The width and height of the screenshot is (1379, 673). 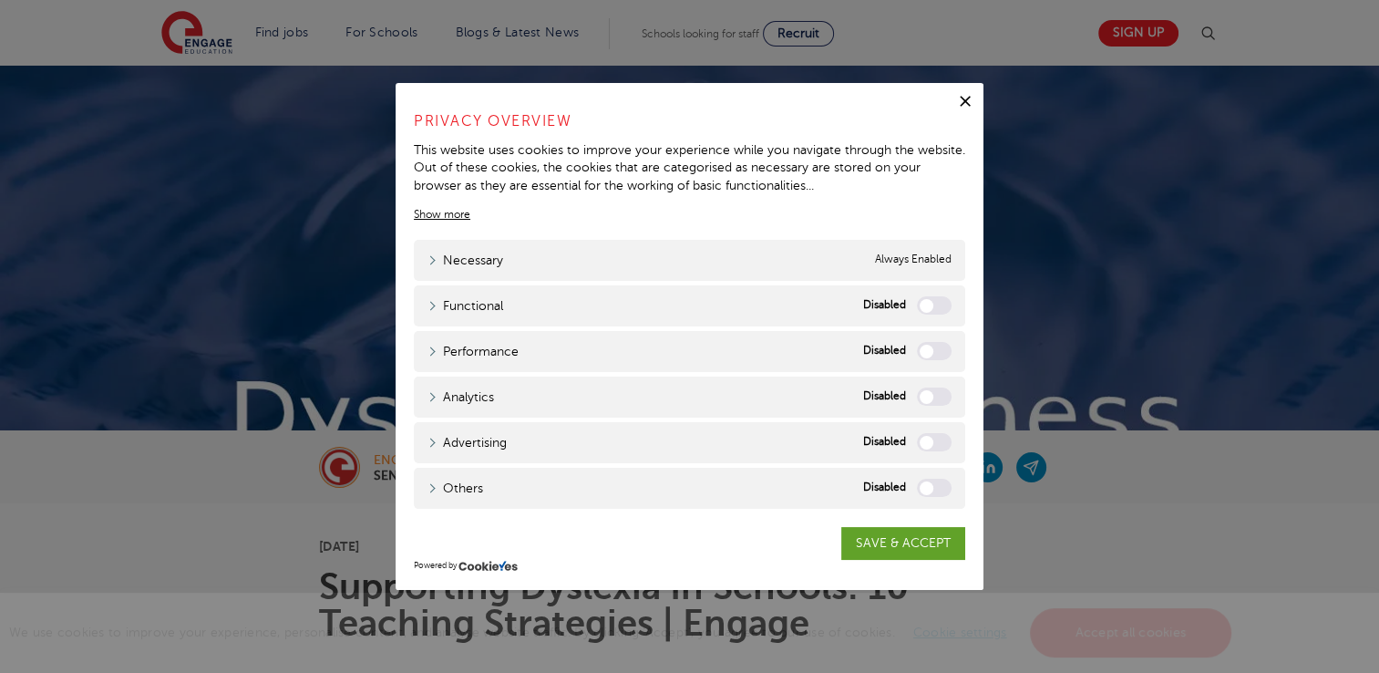 What do you see at coordinates (455, 488) in the screenshot?
I see `a: Others` at bounding box center [455, 488].